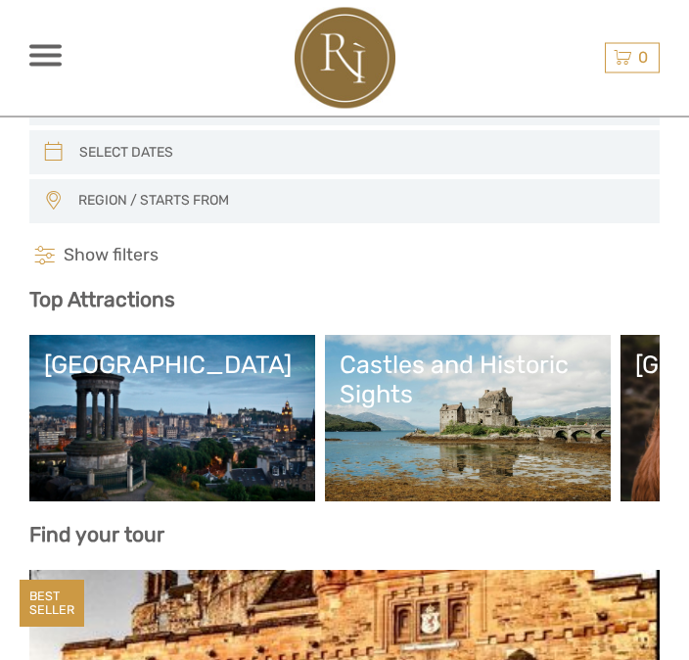 The width and height of the screenshot is (689, 660). I want to click on button: Open LiveChat chat widget, so click(237, 42).